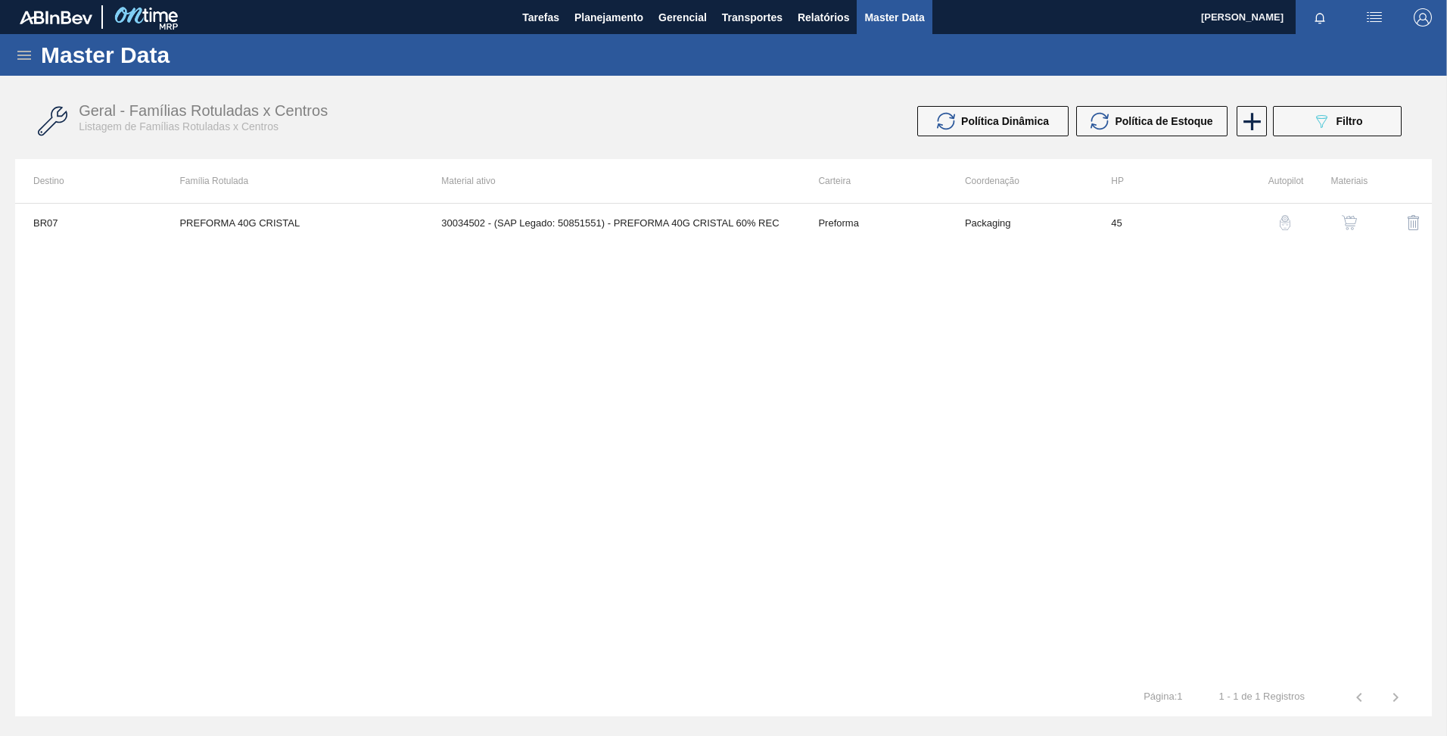 The height and width of the screenshot is (736, 1447). What do you see at coordinates (1271, 181) in the screenshot?
I see `th: Autopilot` at bounding box center [1271, 181].